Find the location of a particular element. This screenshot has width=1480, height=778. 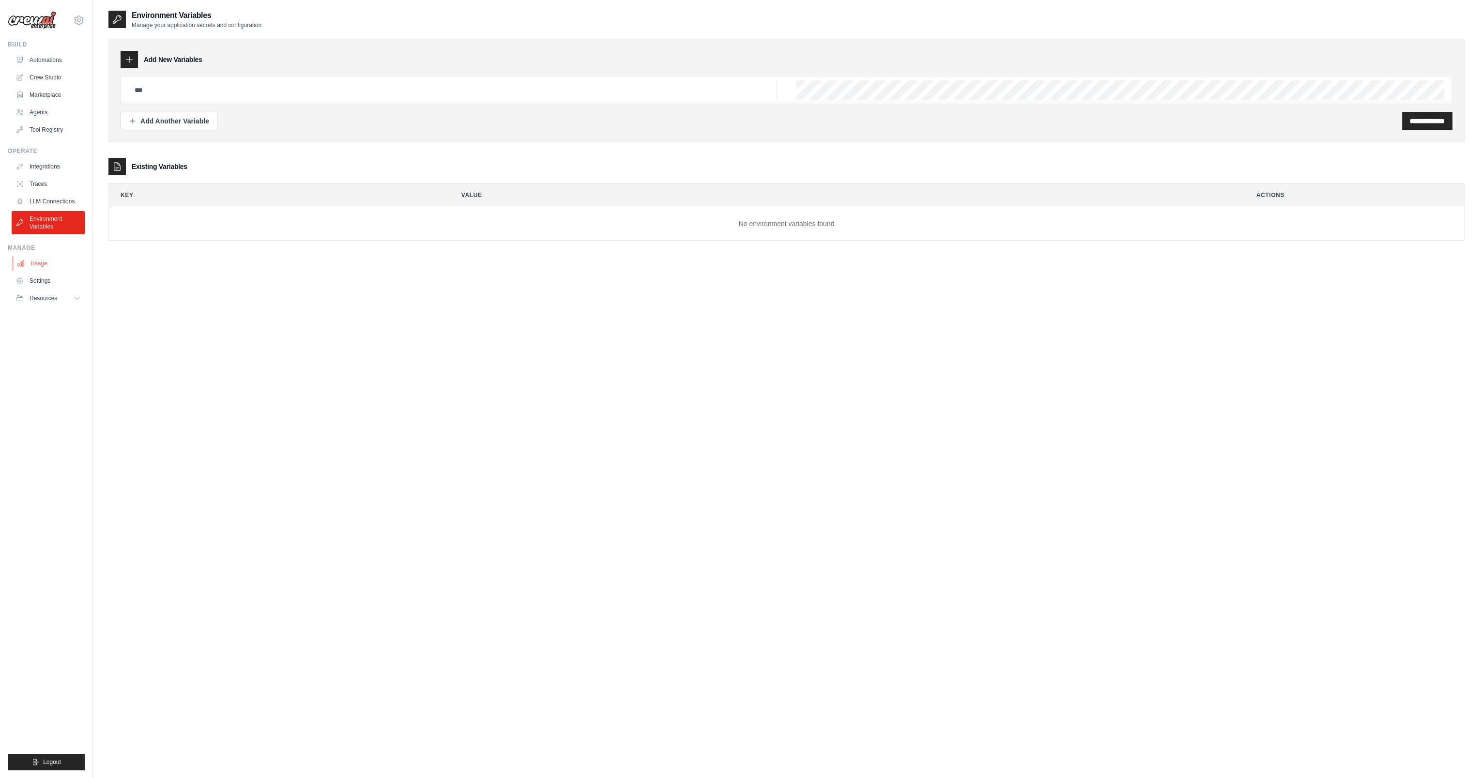

a: Environment Variables is located at coordinates (48, 223).